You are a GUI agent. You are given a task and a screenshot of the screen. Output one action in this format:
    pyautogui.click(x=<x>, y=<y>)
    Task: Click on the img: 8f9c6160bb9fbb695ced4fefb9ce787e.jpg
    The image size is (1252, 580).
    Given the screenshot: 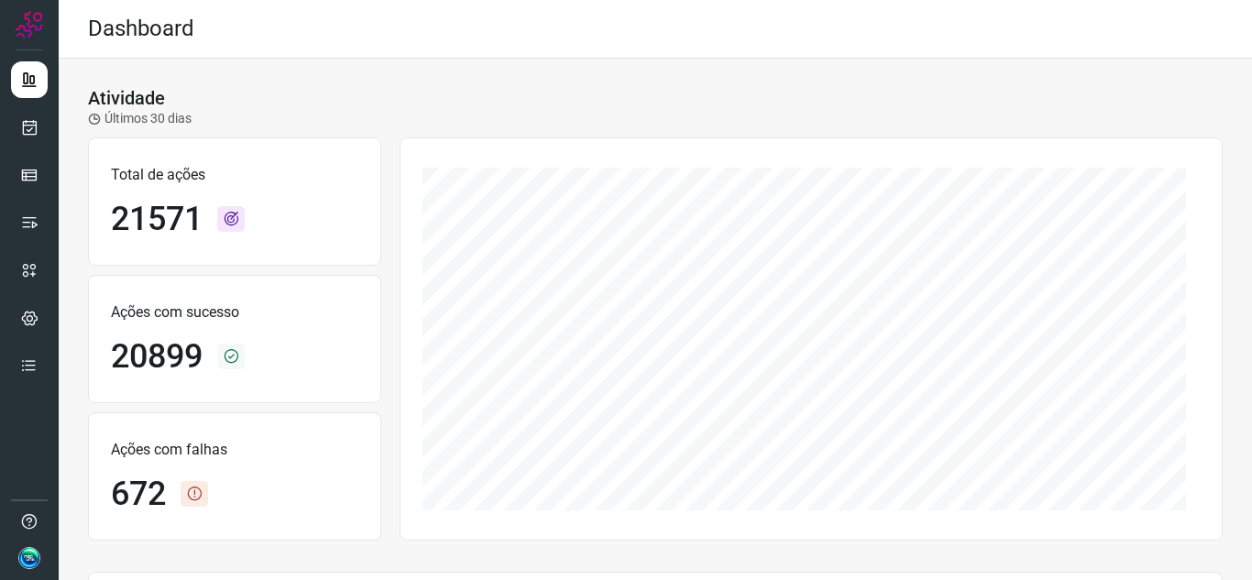 What is the action you would take?
    pyautogui.click(x=29, y=558)
    